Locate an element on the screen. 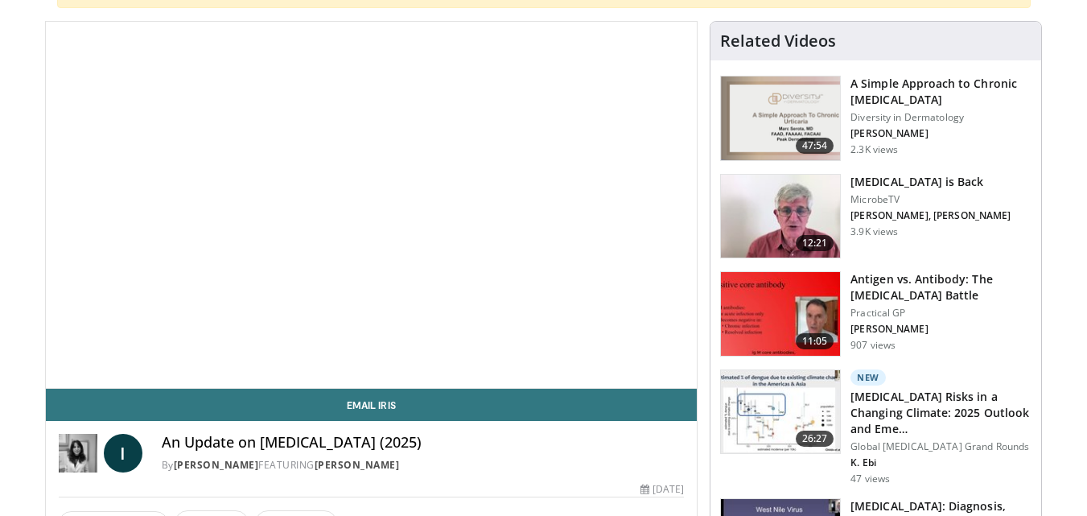  img: dc941aa0-c6d2-40bd-ba0f-da81891a6313.png.150x105_q85_crop-smart_upscale.png is located at coordinates (781, 118).